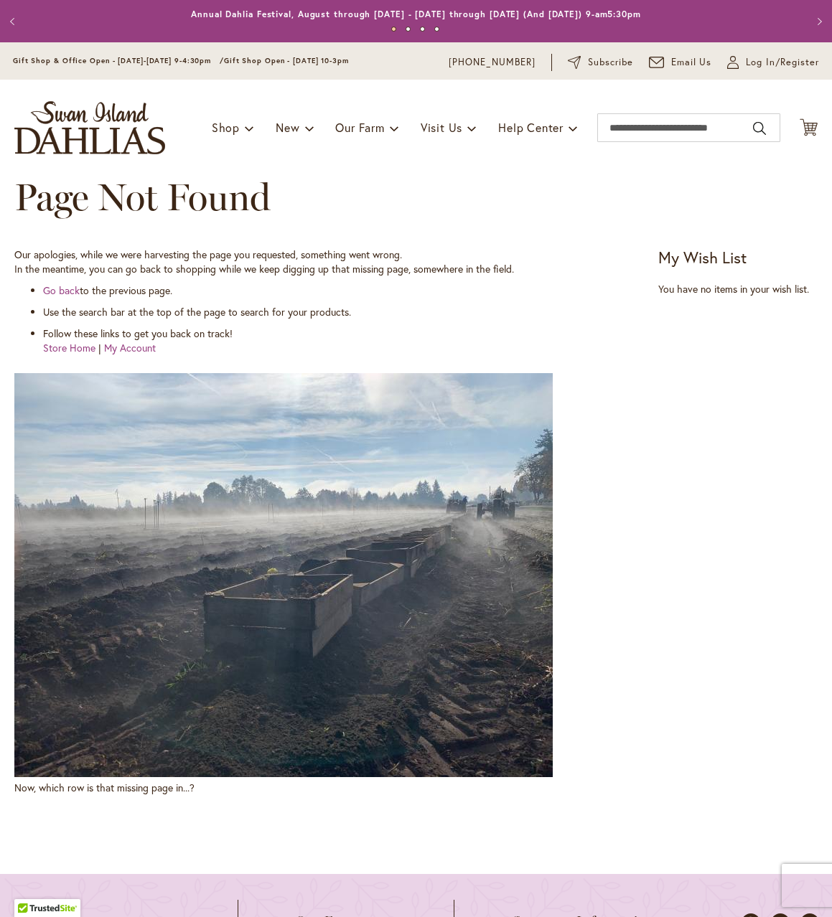  I want to click on span: Log In/Register, so click(782, 62).